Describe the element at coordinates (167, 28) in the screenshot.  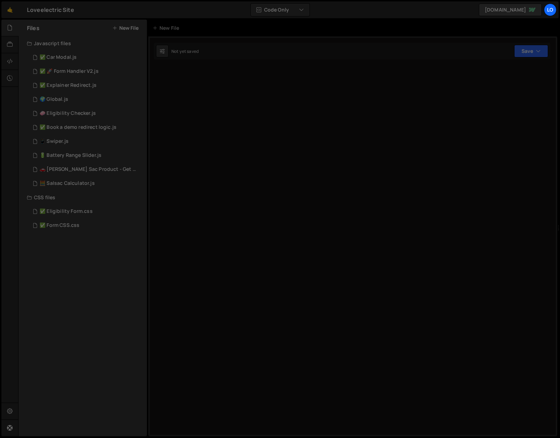
I see `div: New File` at that location.